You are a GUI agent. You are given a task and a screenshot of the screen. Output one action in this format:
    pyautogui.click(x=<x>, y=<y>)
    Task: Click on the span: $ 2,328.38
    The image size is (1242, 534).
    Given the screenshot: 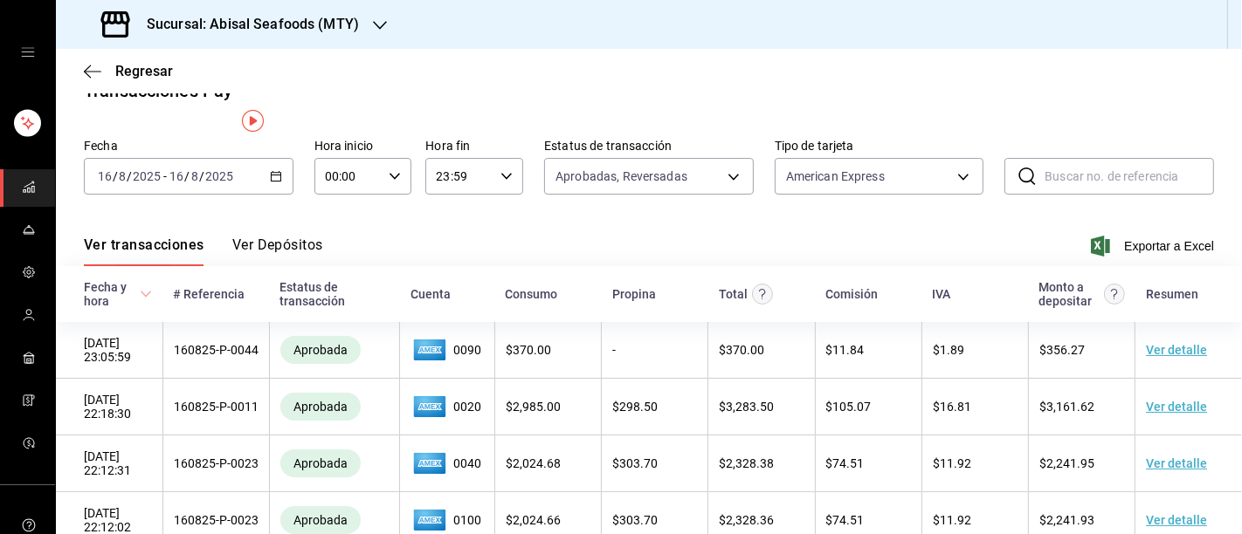 What is the action you would take?
    pyautogui.click(x=746, y=464)
    